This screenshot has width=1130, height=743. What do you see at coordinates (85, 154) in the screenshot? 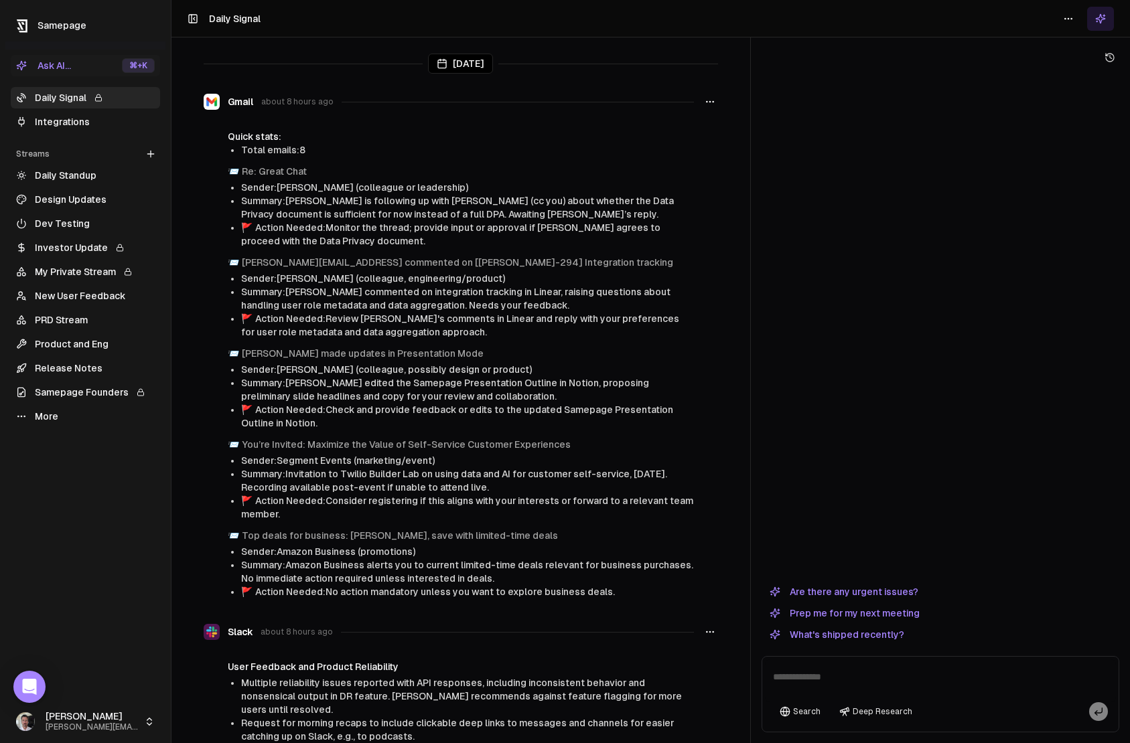
I see `div: Streams` at bounding box center [85, 154].